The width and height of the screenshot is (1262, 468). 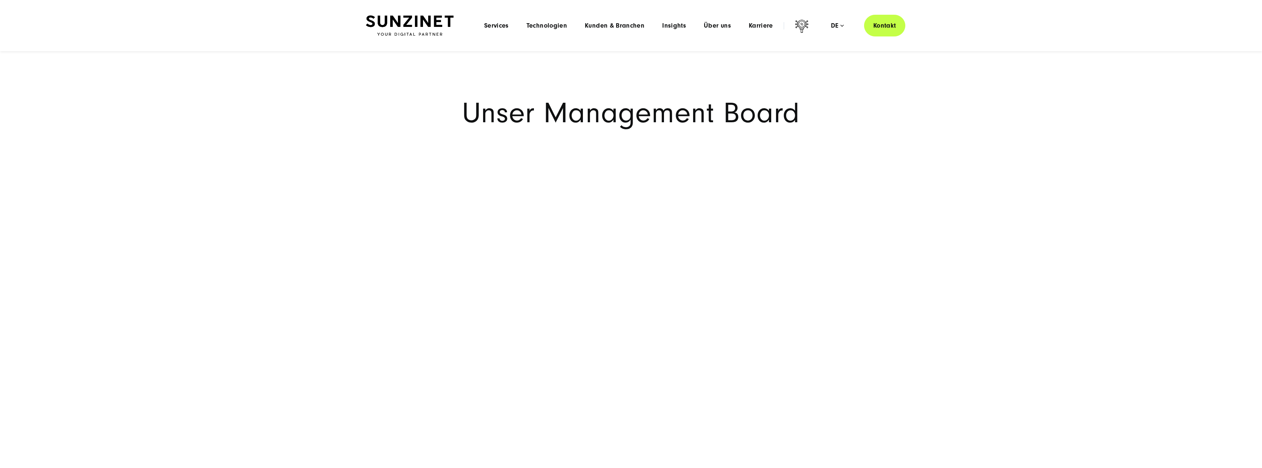 What do you see at coordinates (547, 26) in the screenshot?
I see `a: Technologien` at bounding box center [547, 26].